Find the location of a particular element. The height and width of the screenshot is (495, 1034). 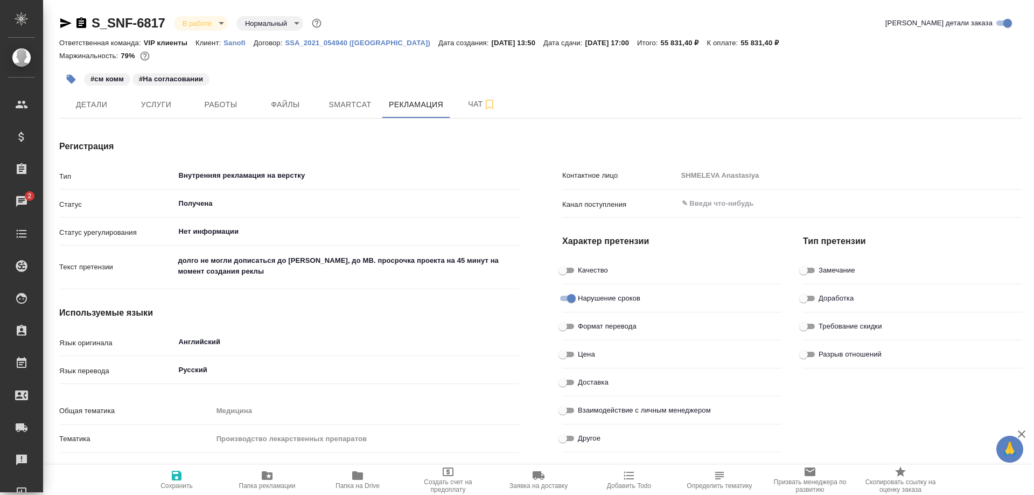

button: Скопировать ссылку на оценку заказа is located at coordinates (900, 480).